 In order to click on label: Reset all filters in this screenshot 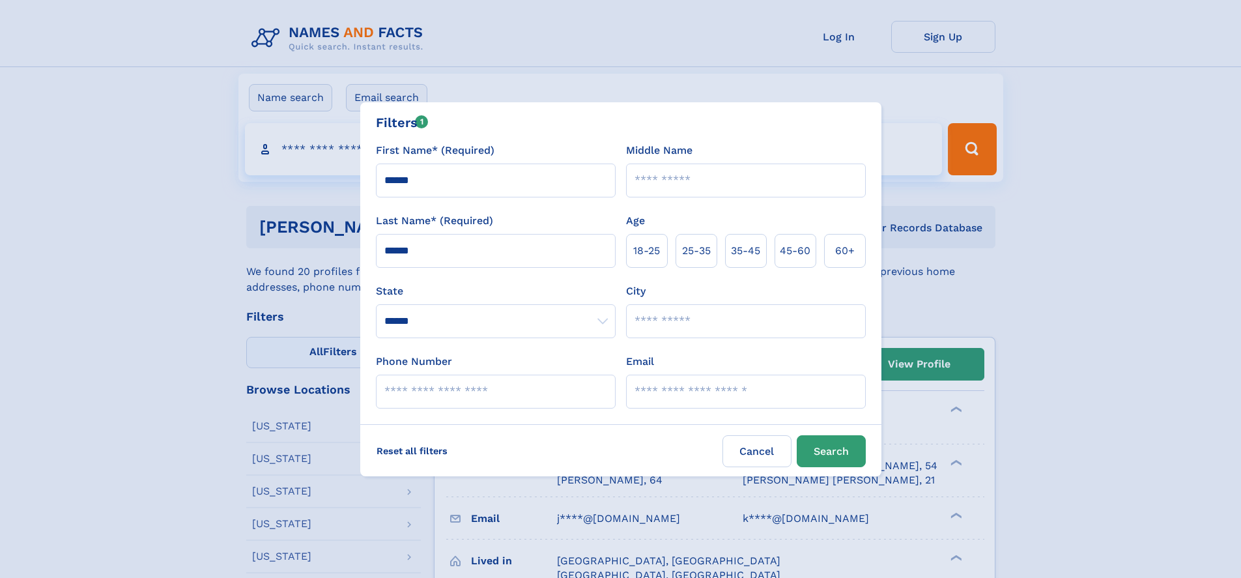, I will do `click(412, 451)`.